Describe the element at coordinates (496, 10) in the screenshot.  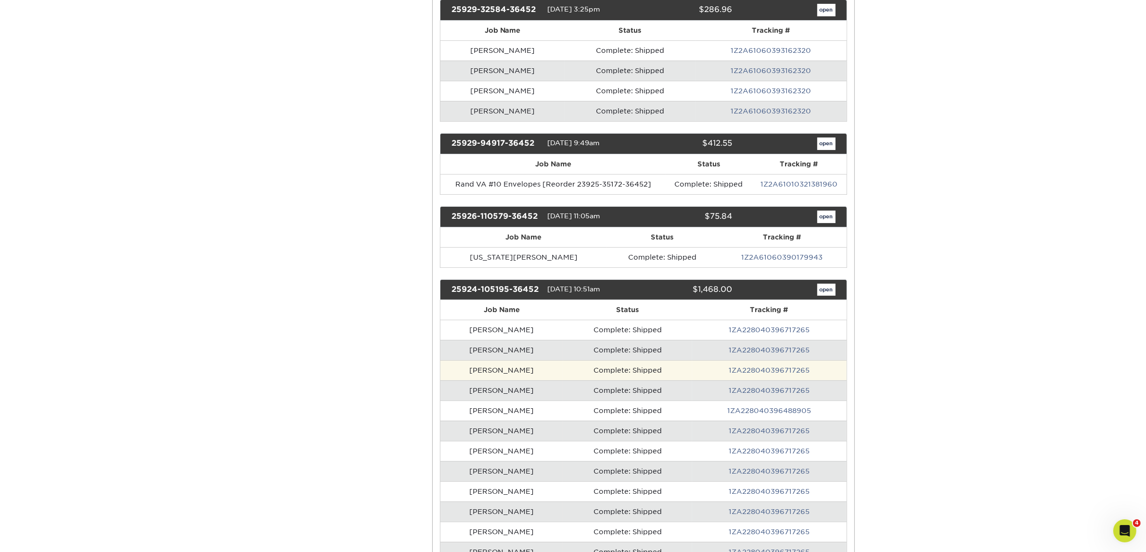
I see `div: 25929-32584-36452` at that location.